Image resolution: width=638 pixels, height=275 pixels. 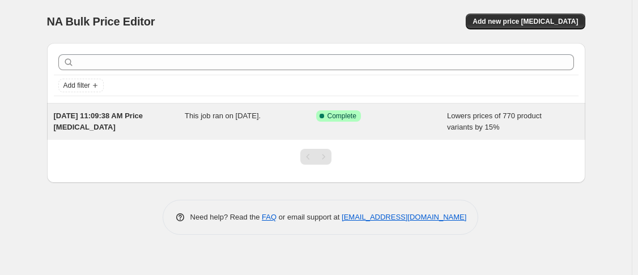 What do you see at coordinates (494, 121) in the screenshot?
I see `span: Lowers prices of 770 product variants by 15%` at bounding box center [494, 121].